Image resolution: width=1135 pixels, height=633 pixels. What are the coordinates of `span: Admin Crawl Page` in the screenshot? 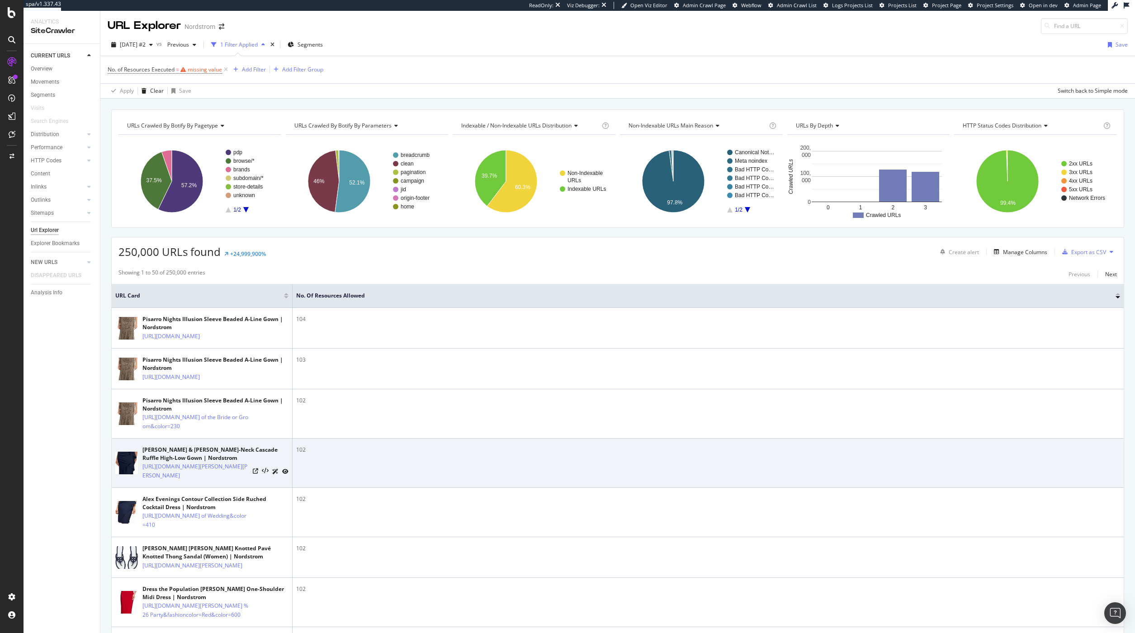 It's located at (704, 5).